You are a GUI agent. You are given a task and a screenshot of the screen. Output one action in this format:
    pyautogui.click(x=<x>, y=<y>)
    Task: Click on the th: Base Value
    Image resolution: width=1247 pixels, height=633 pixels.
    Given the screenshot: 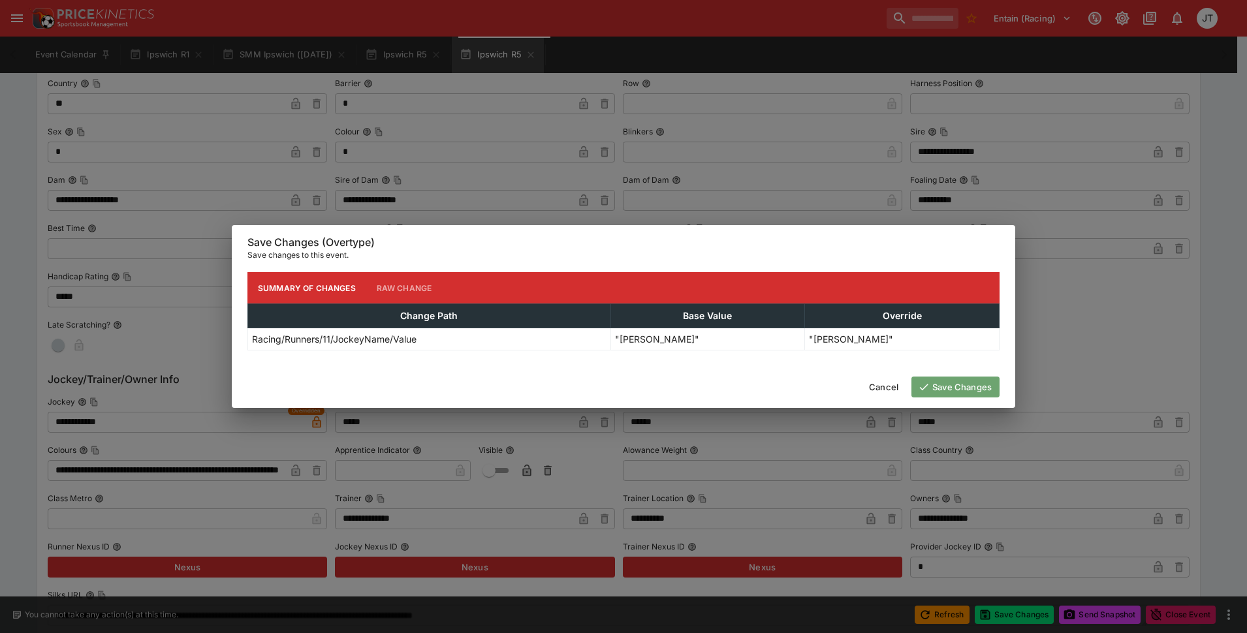 What is the action you would take?
    pyautogui.click(x=708, y=316)
    